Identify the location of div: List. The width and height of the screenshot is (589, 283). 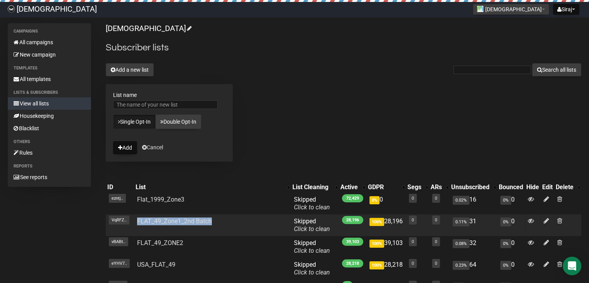
(209, 187).